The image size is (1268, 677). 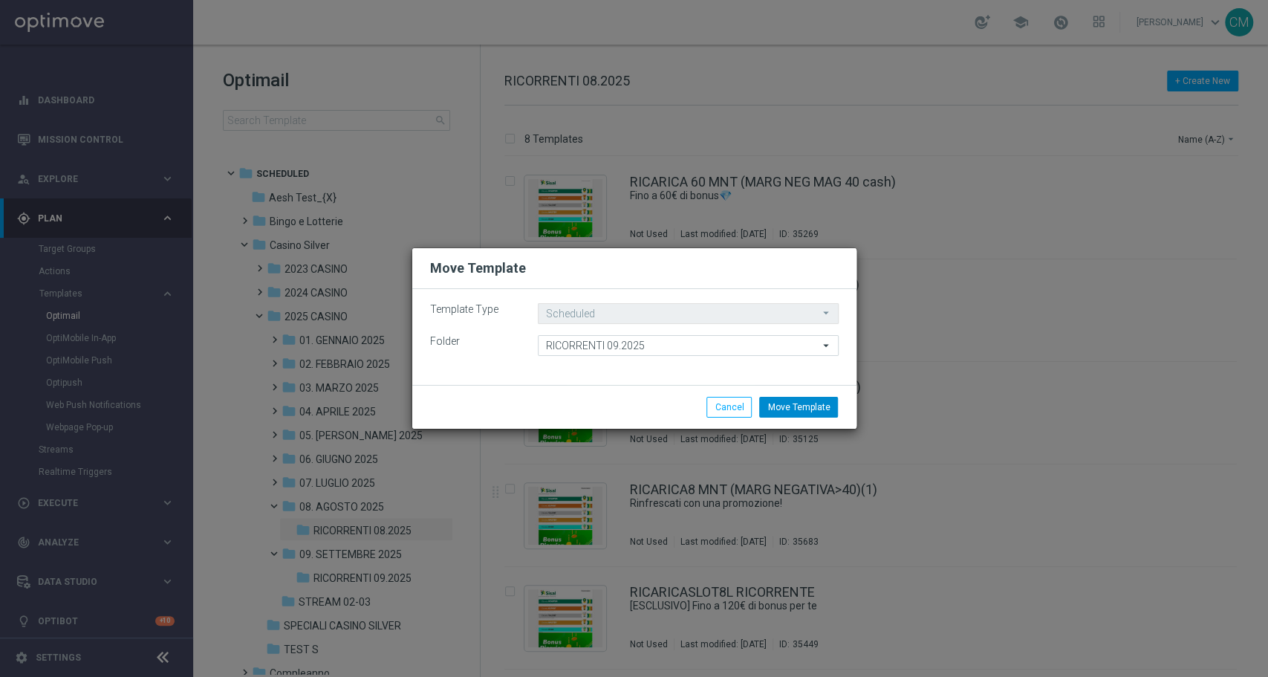 What do you see at coordinates (472, 341) in the screenshot?
I see `label: Folder` at bounding box center [472, 341].